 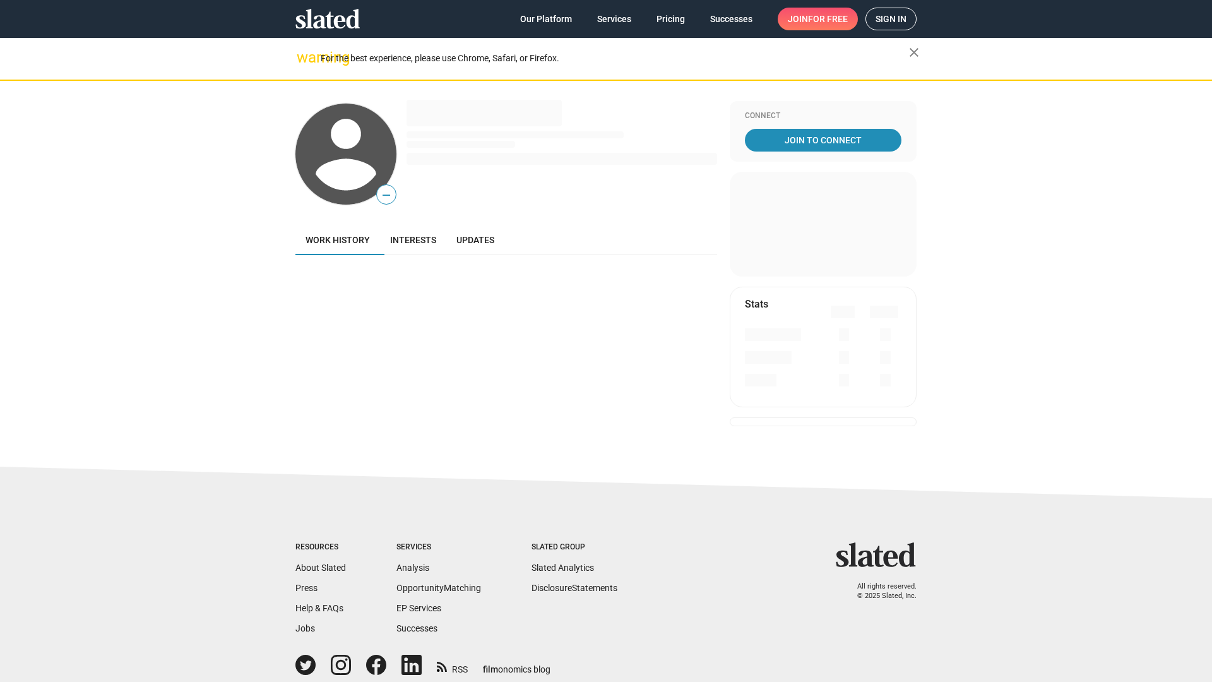 What do you see at coordinates (320, 608) in the screenshot?
I see `a: Help & FAQs` at bounding box center [320, 608].